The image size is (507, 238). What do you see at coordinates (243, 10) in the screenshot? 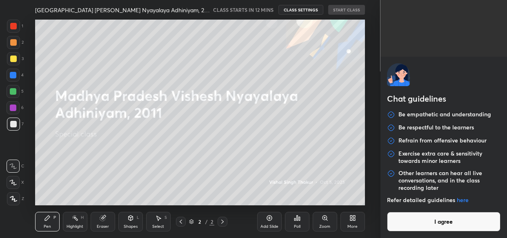
I see `h5: CLASS STARTS IN 12 MINS` at bounding box center [243, 10].